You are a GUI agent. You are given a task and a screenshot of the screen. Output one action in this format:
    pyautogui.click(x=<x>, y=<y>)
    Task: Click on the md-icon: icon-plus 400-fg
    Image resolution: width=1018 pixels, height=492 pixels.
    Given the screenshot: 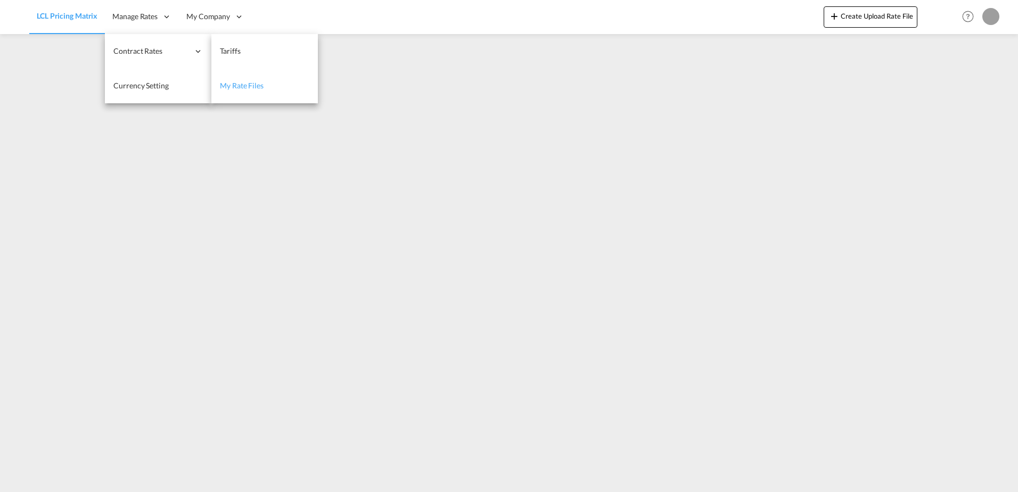 What is the action you would take?
    pyautogui.click(x=835, y=16)
    